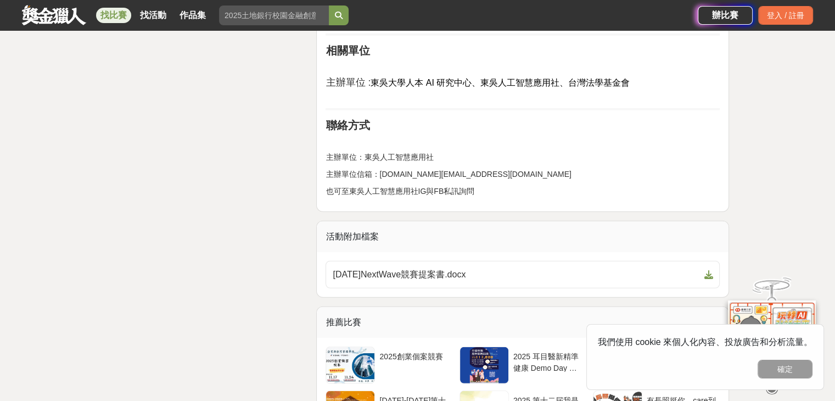  I want to click on a: 找比賽, so click(114, 15).